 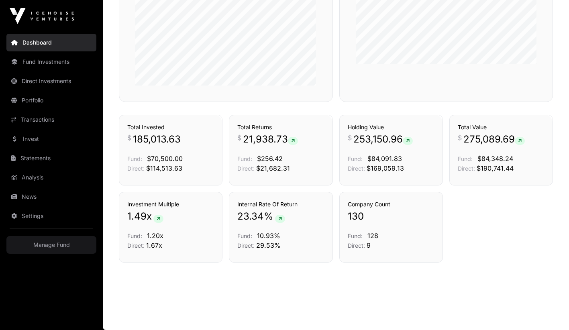 I want to click on a: Invest, so click(x=51, y=139).